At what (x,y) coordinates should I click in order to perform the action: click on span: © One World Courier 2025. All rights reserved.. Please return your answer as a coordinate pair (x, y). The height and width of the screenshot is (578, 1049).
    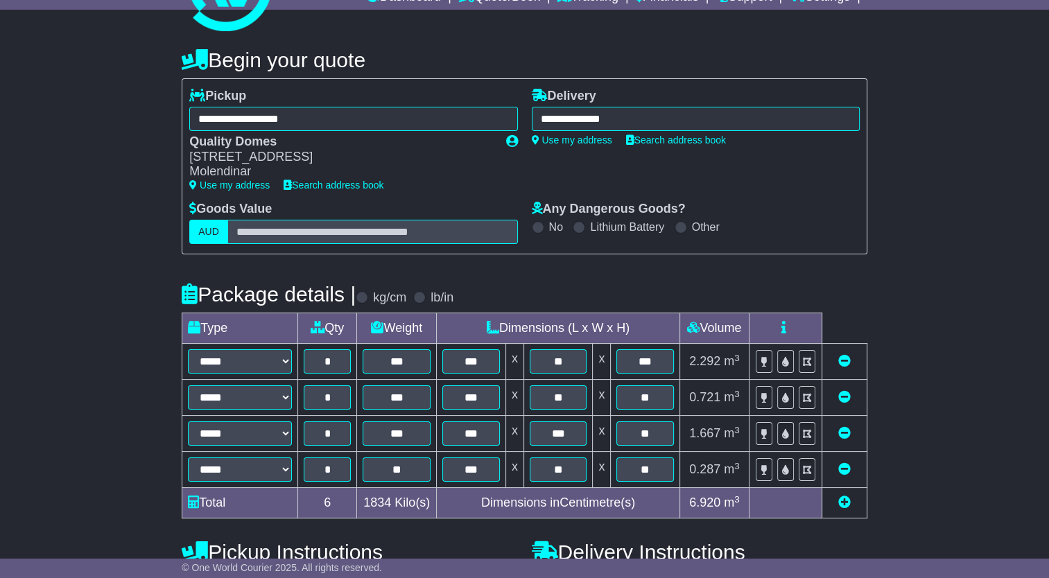
    Looking at the image, I should click on (281, 568).